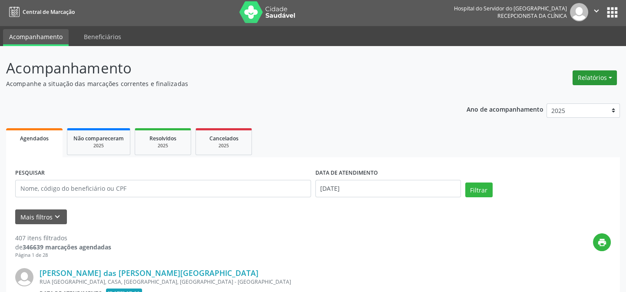  I want to click on button: Relatórios, so click(595, 78).